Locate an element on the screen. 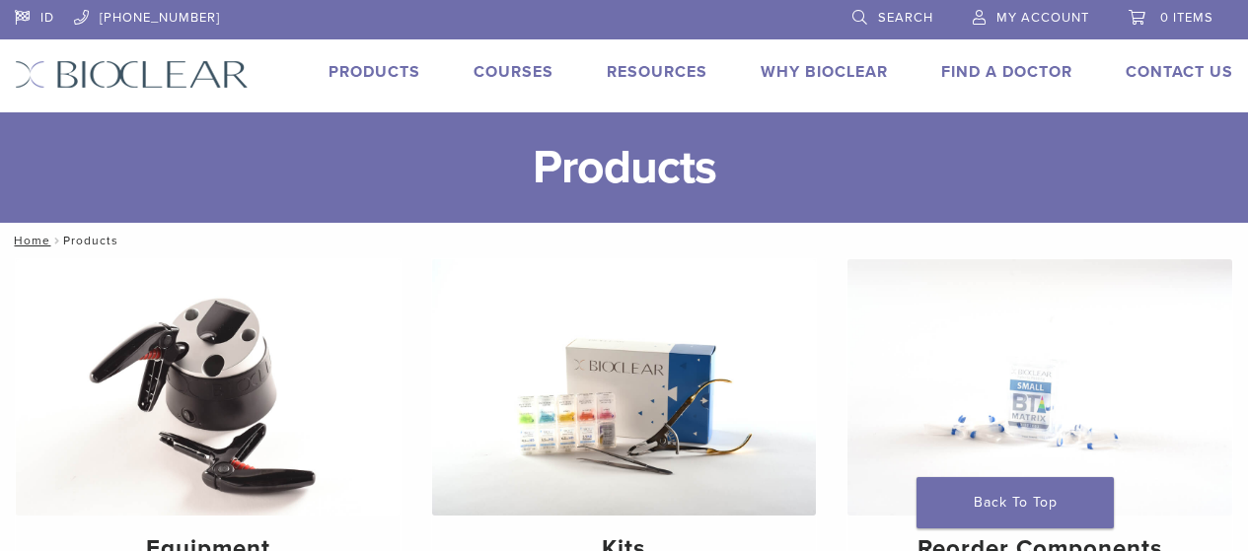  img: Bioclear is located at coordinates (131, 74).